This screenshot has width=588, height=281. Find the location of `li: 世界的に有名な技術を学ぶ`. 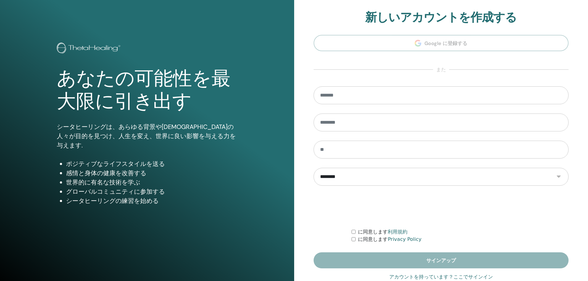

li: 世界的に有名な技術を学ぶ is located at coordinates (151, 182).